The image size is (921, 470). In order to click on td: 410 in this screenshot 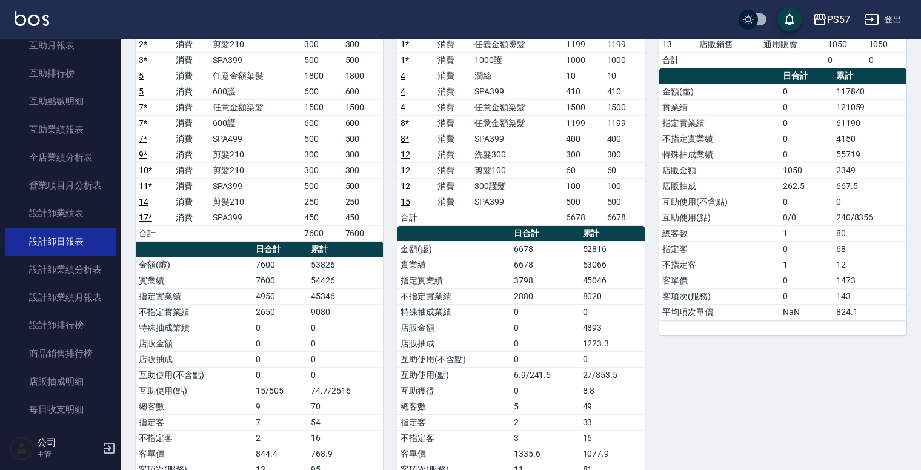, I will do `click(583, 92)`.